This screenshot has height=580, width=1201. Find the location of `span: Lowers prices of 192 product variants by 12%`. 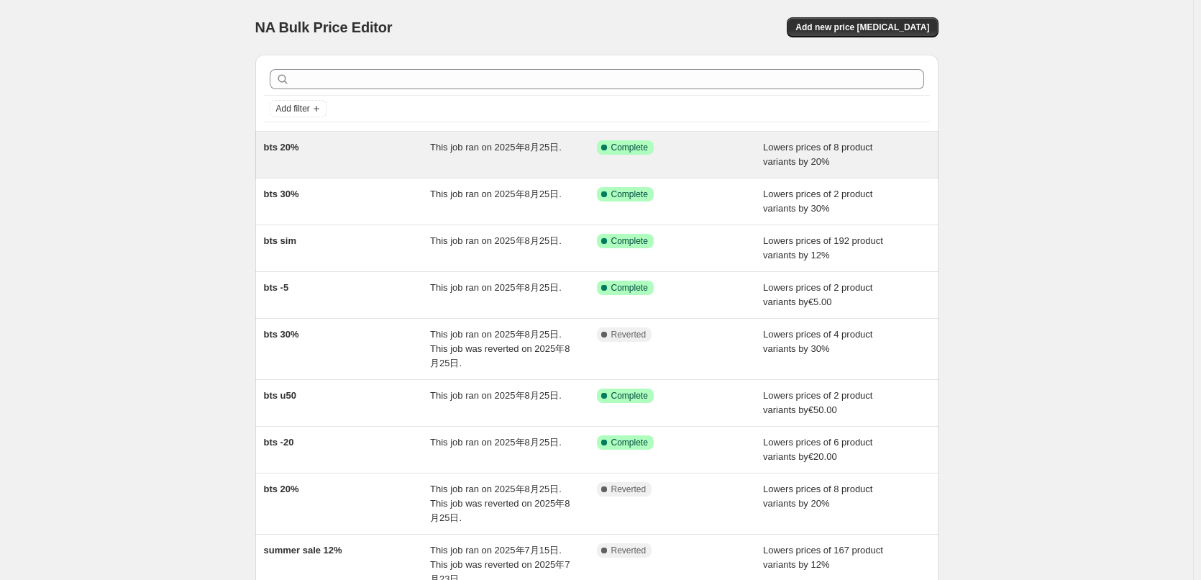

span: Lowers prices of 192 product variants by 12% is located at coordinates (823, 247).